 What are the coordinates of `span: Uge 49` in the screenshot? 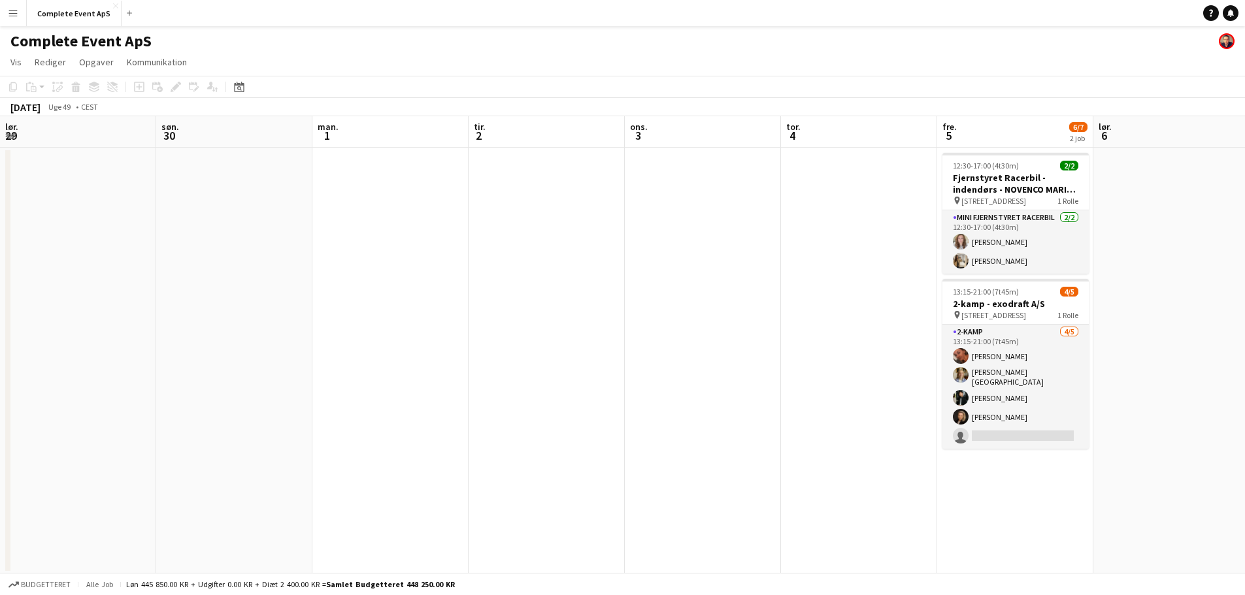 It's located at (59, 107).